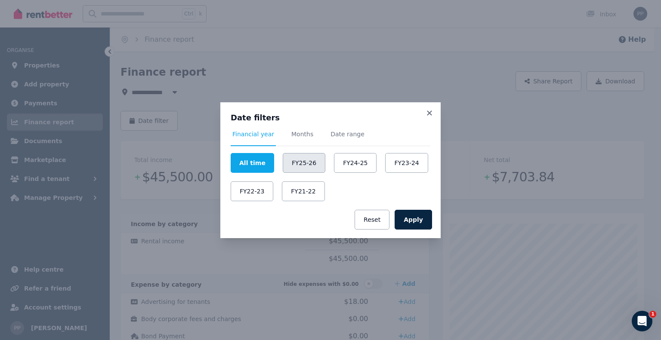  What do you see at coordinates (413, 220) in the screenshot?
I see `button: Apply` at bounding box center [413, 220].